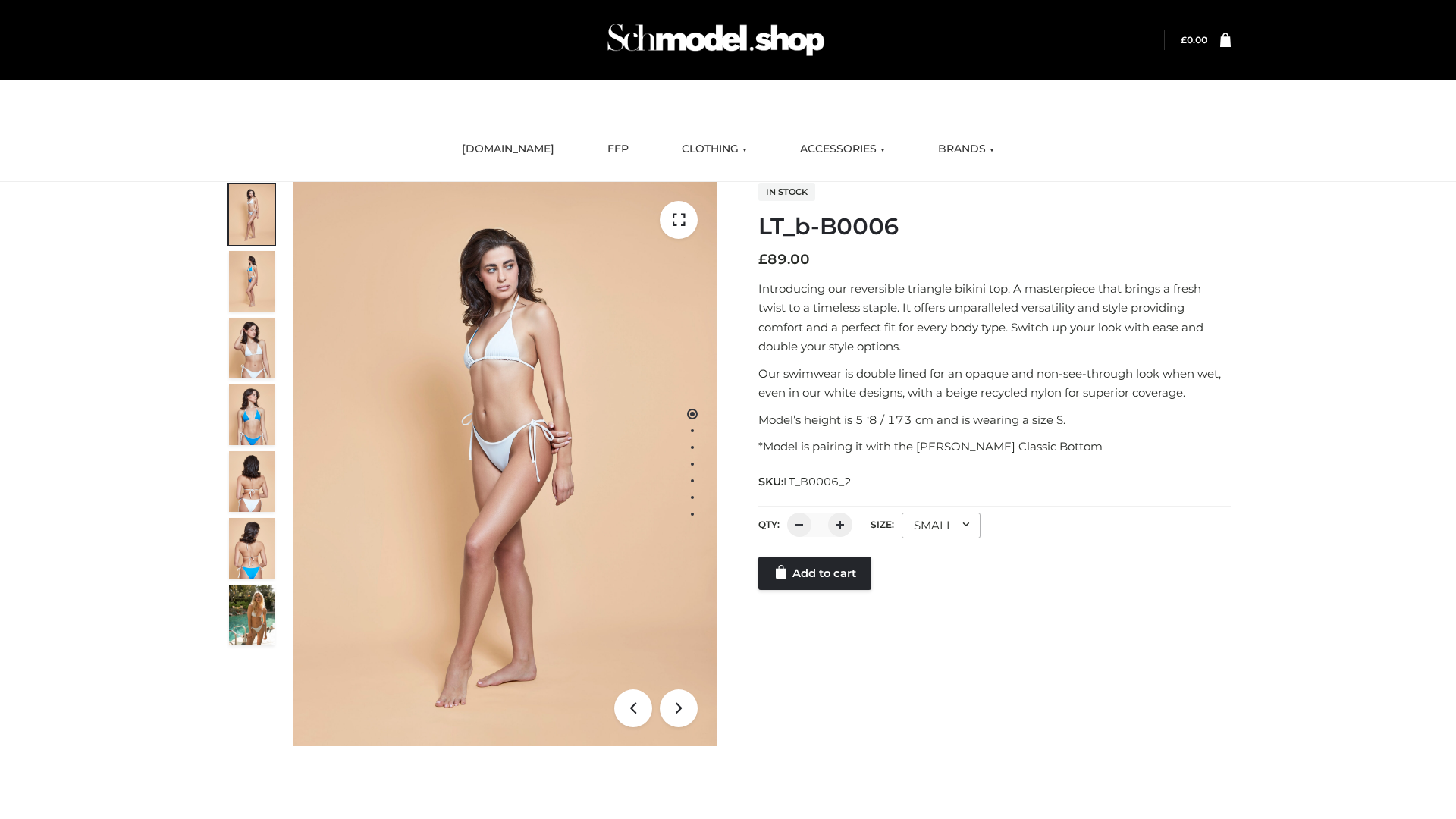 This screenshot has width=1456, height=819. What do you see at coordinates (966, 149) in the screenshot?
I see `a: BRANDS` at bounding box center [966, 149].